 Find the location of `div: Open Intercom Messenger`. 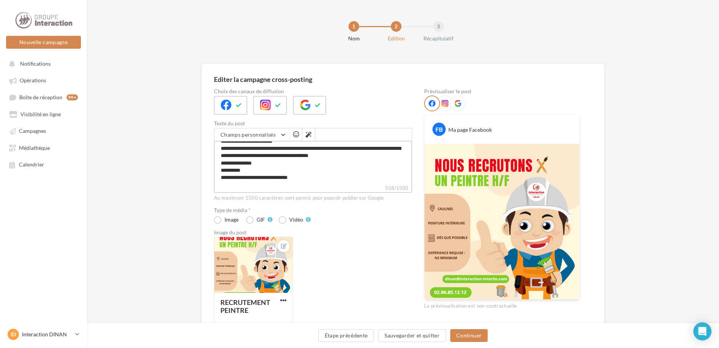

div: Open Intercom Messenger is located at coordinates (702, 332).